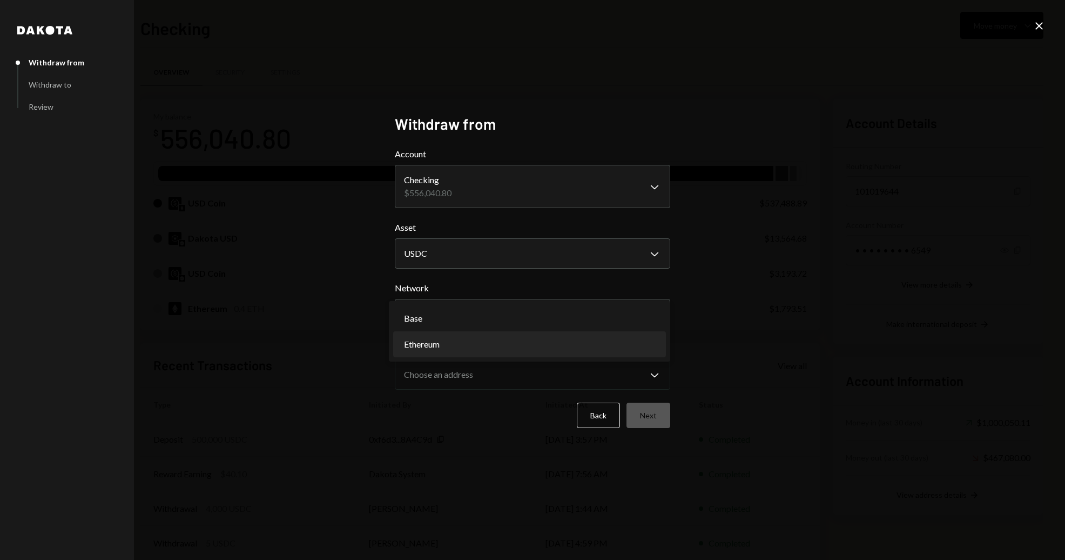  Describe the element at coordinates (533, 253) in the screenshot. I see `button: Asset` at that location.